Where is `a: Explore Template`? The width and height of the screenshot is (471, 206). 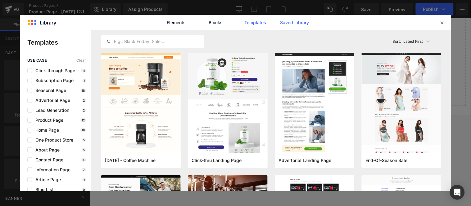
a: Explore Template is located at coordinates (191, 57).